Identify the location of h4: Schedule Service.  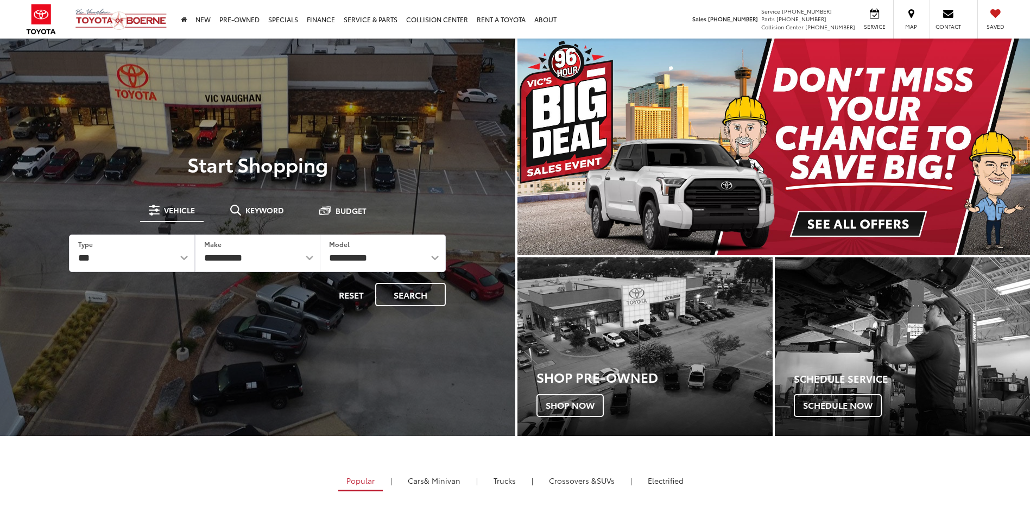
(912, 379).